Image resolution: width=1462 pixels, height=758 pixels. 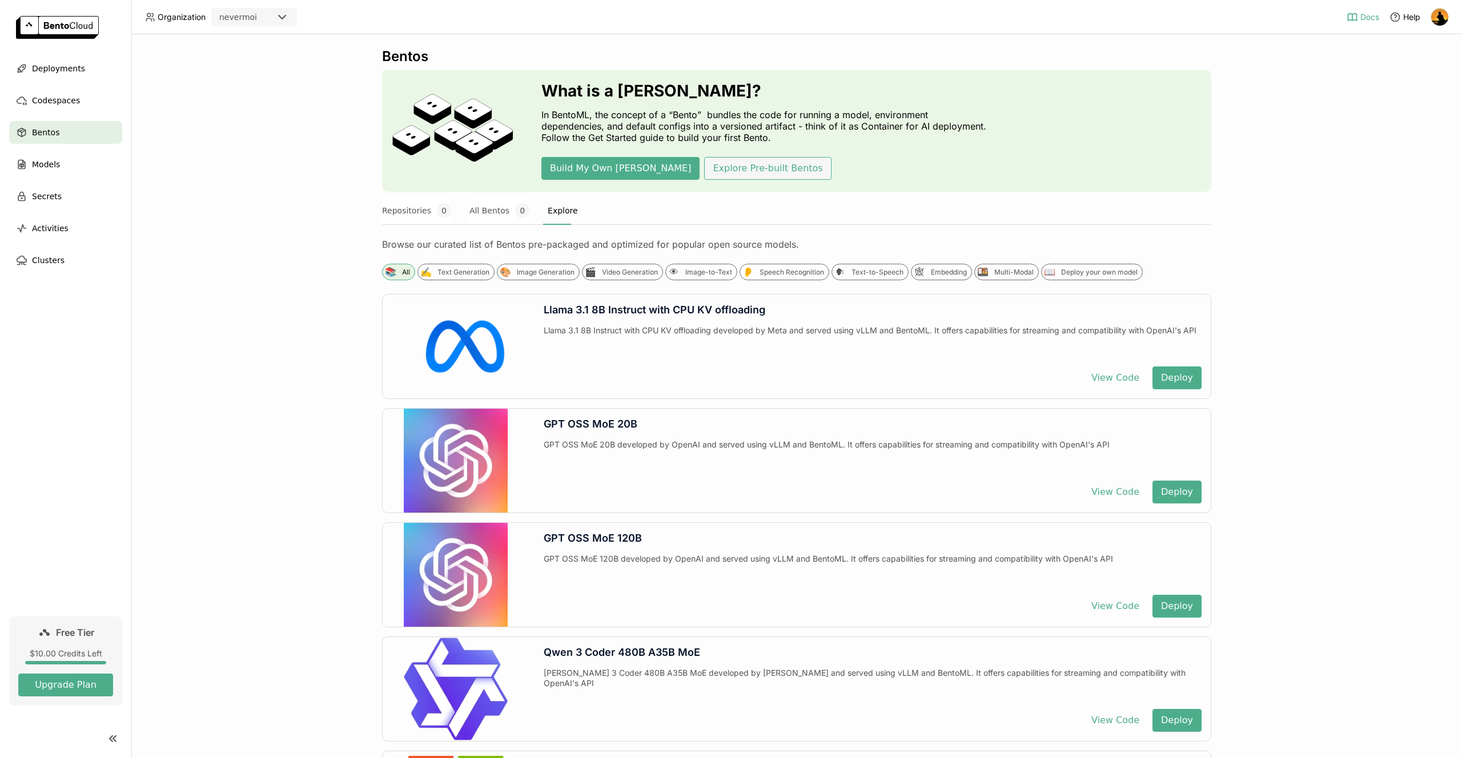 What do you see at coordinates (66, 196) in the screenshot?
I see `a: Secrets` at bounding box center [66, 196].